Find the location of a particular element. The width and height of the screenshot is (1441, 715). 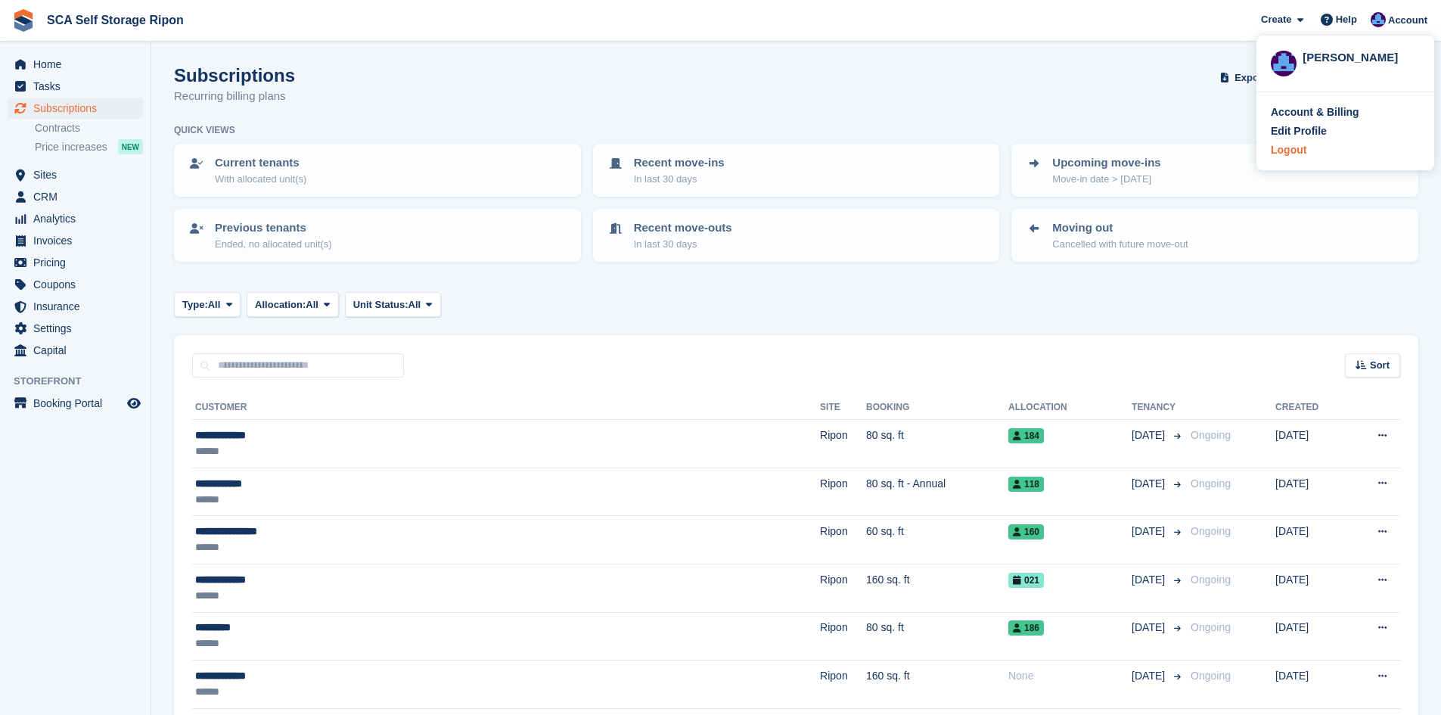

a: Previous tenants Ended, no allocated unit(s) is located at coordinates (377, 235).